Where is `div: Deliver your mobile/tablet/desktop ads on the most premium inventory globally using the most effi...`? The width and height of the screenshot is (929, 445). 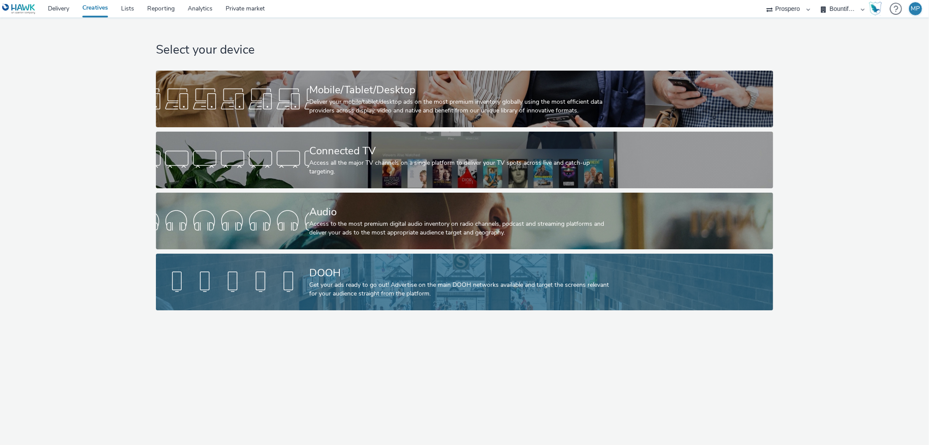 div: Deliver your mobile/tablet/desktop ads on the most premium inventory globally using the most effi... is located at coordinates (462, 106).